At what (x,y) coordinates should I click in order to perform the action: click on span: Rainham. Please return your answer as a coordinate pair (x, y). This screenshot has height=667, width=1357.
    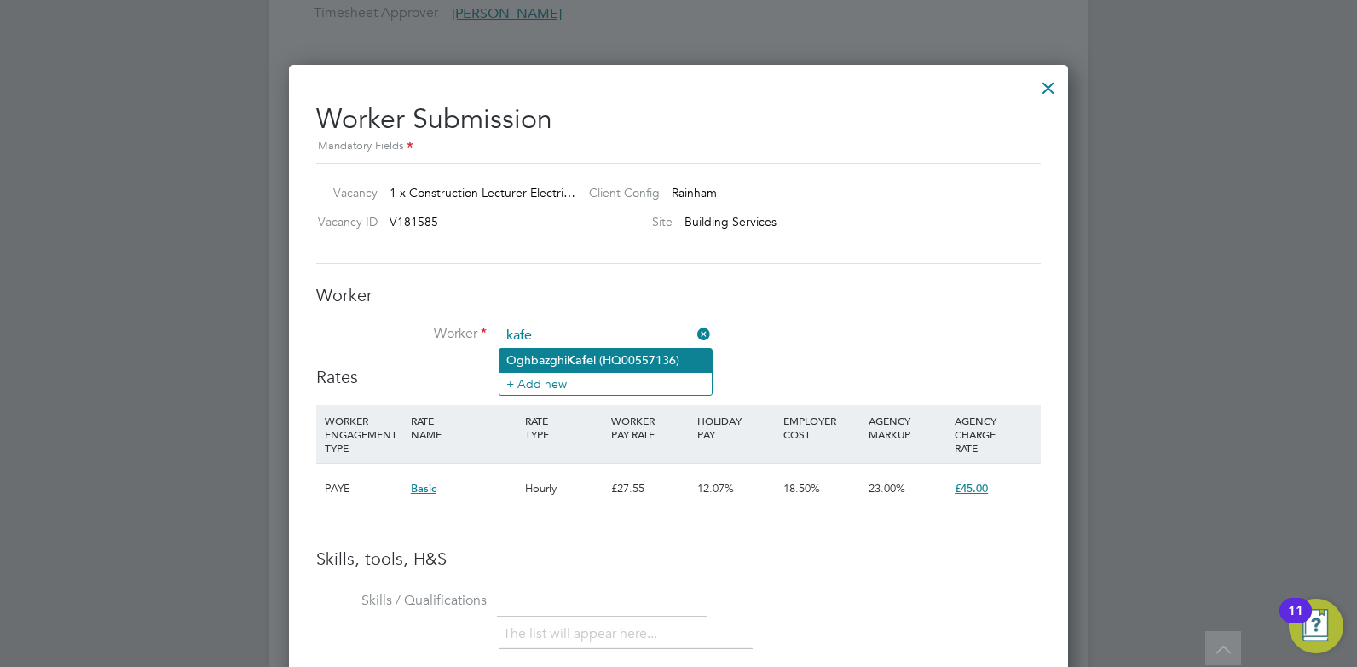
    Looking at the image, I should click on (694, 193).